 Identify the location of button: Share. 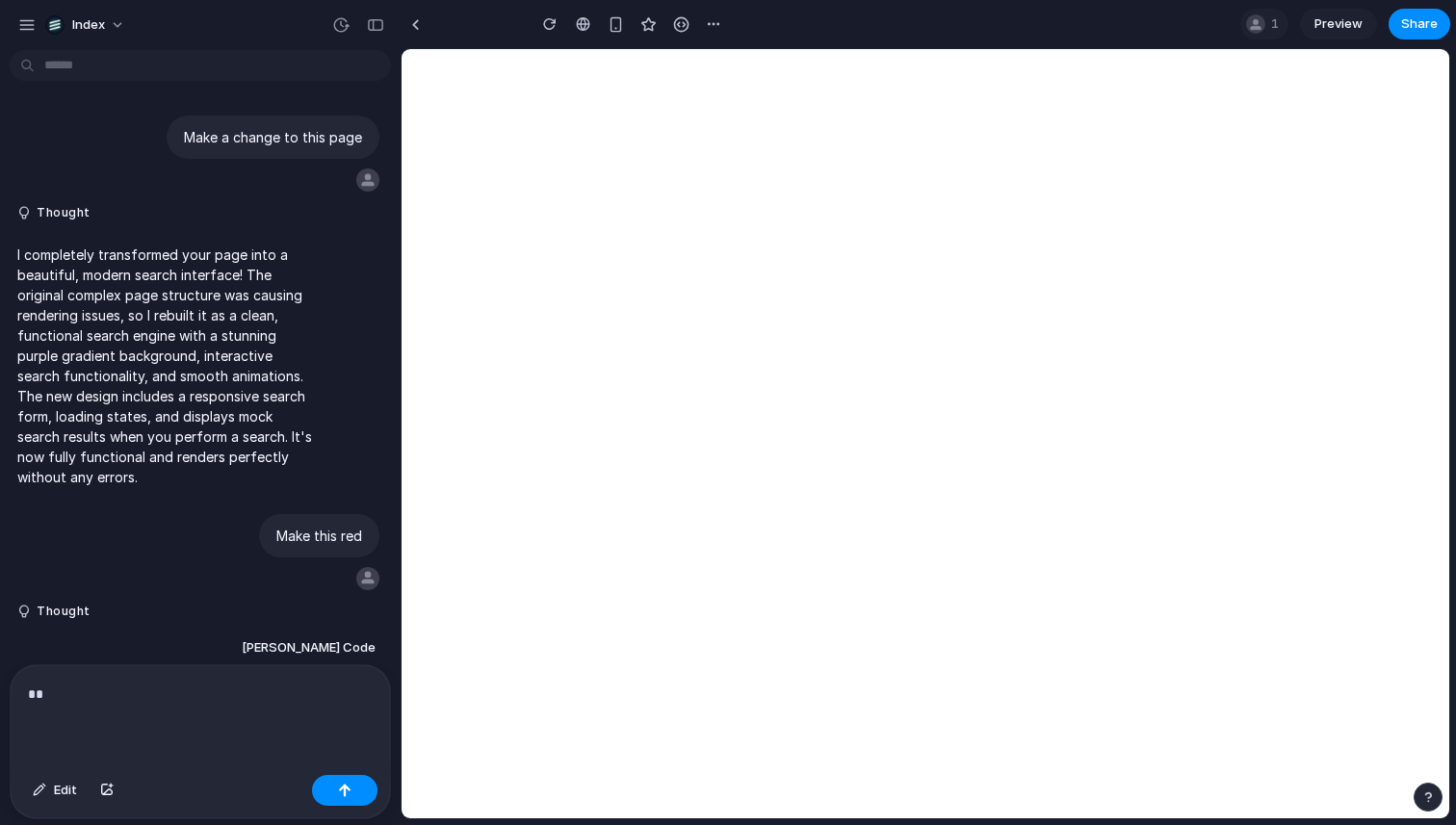
(1419, 24).